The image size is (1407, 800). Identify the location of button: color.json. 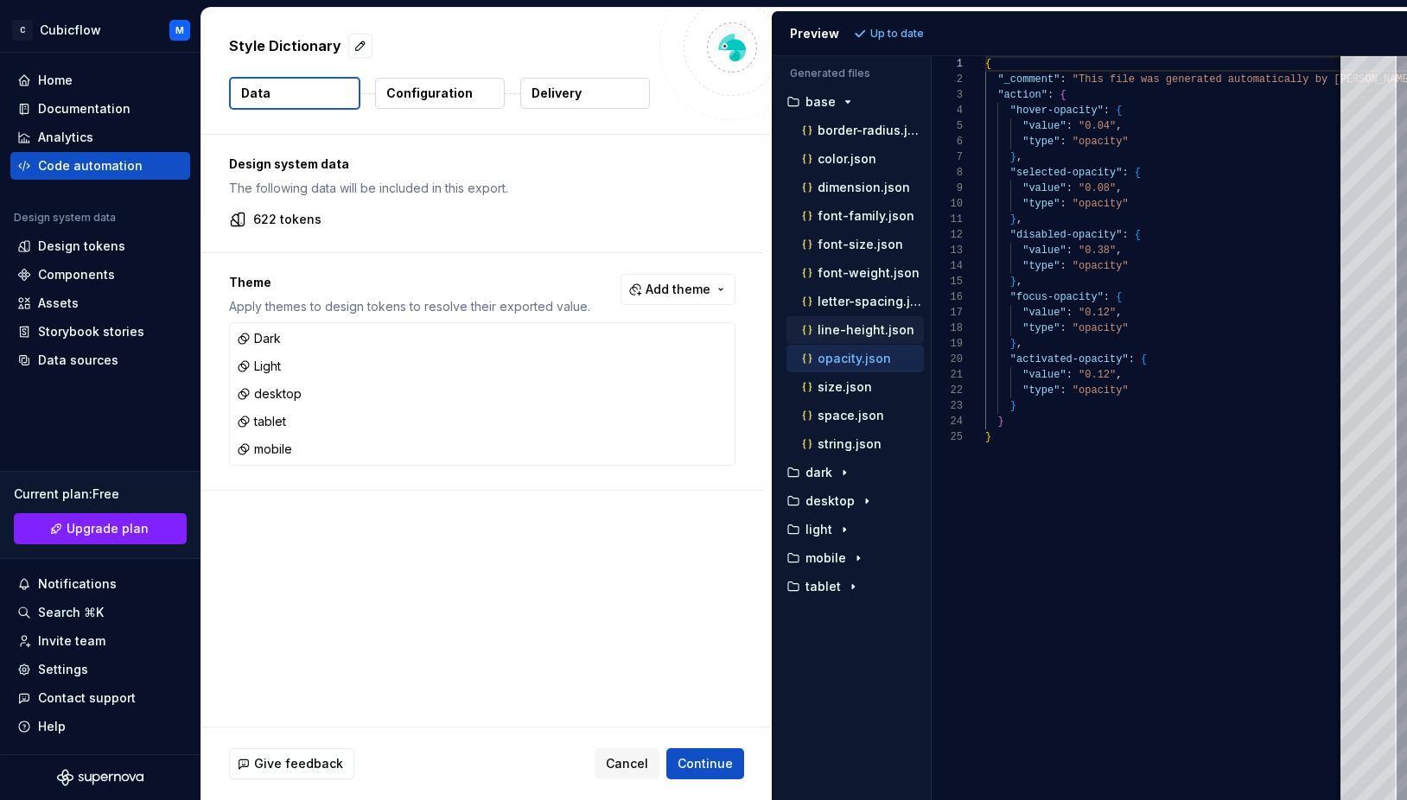
(855, 159).